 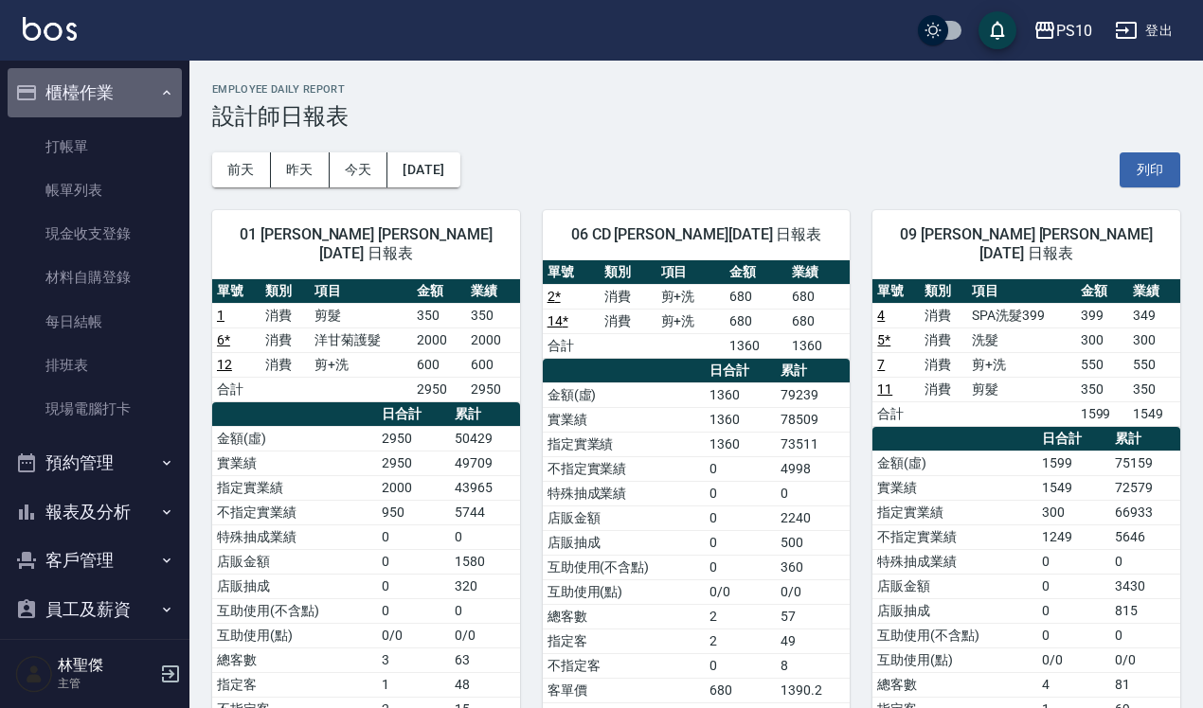 What do you see at coordinates (1145, 488) in the screenshot?
I see `td: 72579` at bounding box center [1145, 488].